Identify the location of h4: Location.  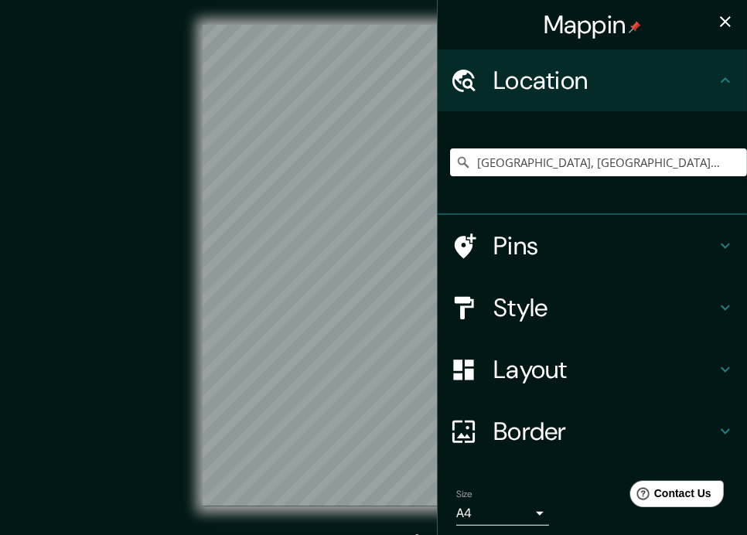
(605, 80).